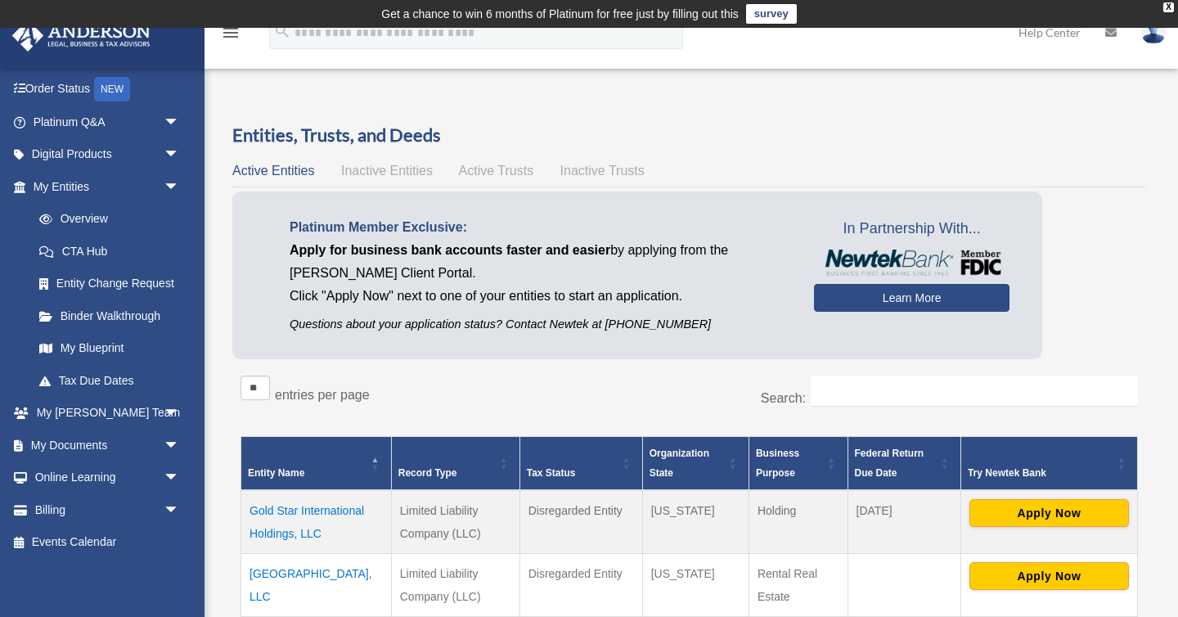 The image size is (1178, 617). I want to click on a: Digital Productsarrow_drop_down, so click(108, 155).